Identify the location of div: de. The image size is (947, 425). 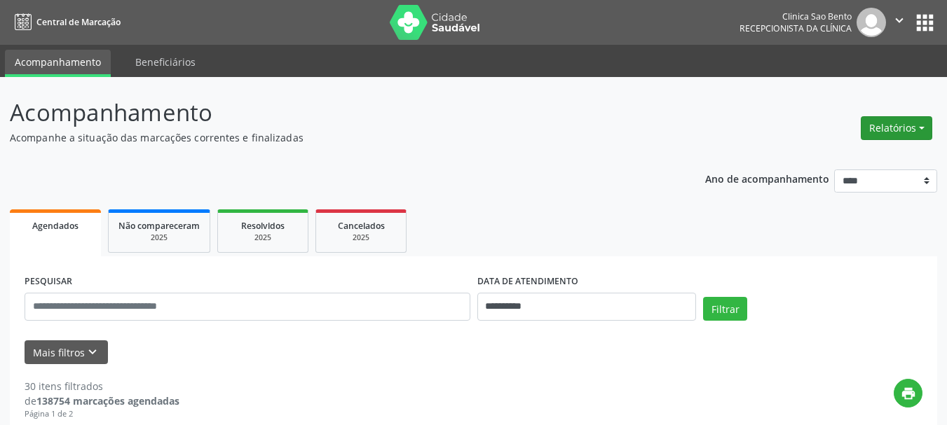
(102, 401).